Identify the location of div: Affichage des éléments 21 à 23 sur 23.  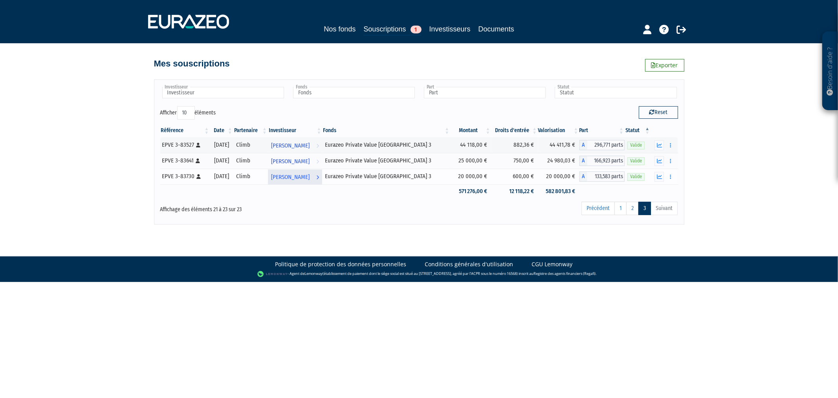
(265, 207).